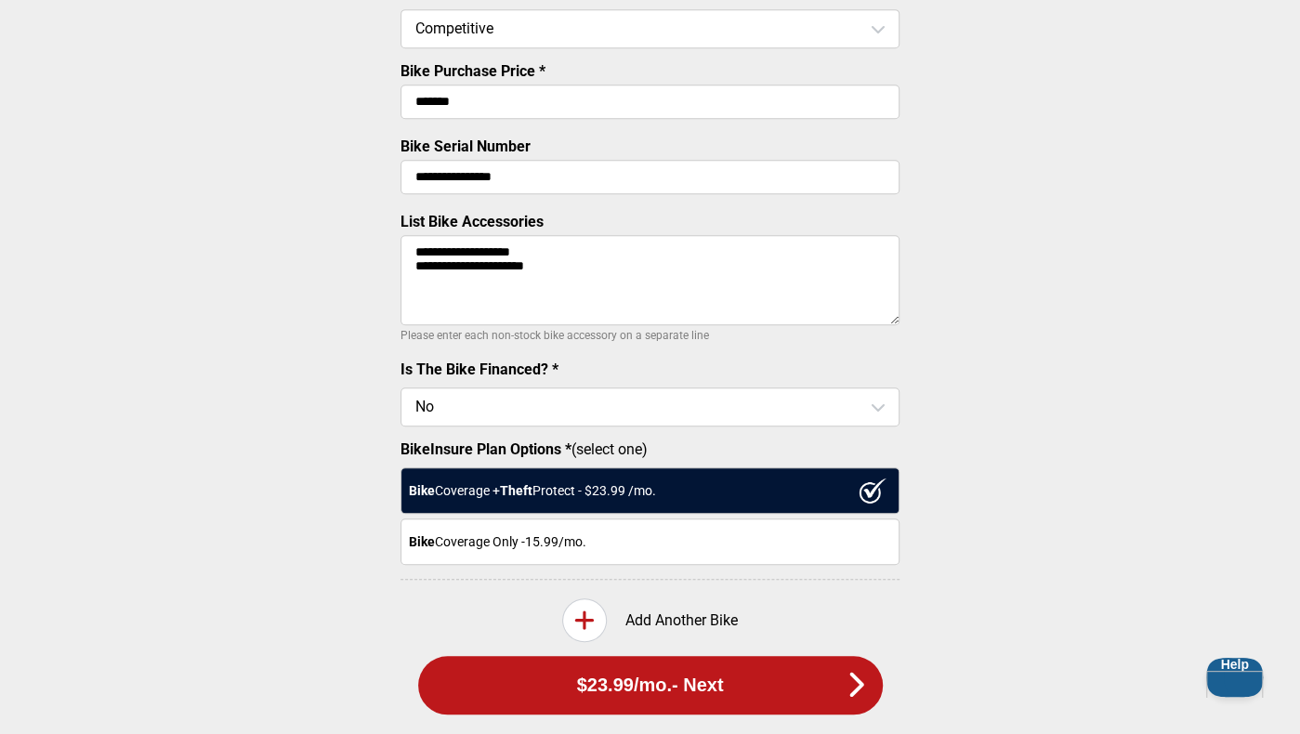 This screenshot has width=1300, height=734. What do you see at coordinates (650, 620) in the screenshot?
I see `div: Add Another Bike` at bounding box center [650, 620].